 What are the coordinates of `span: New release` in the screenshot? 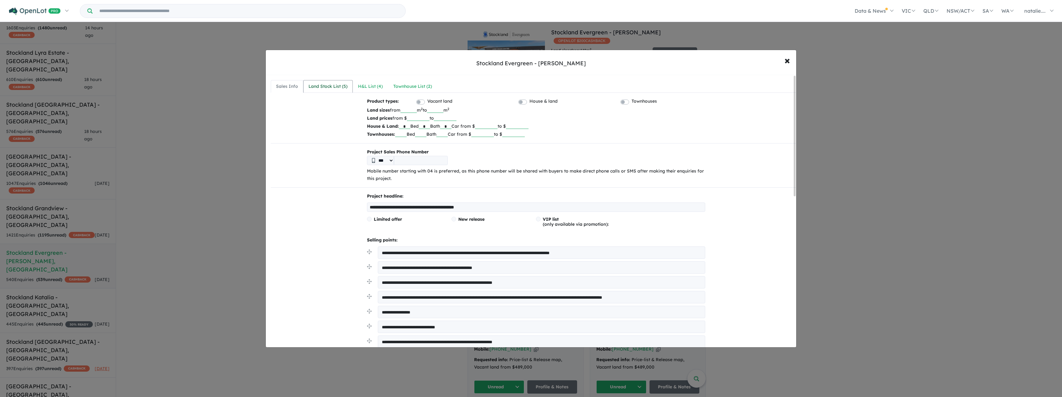 It's located at (471, 219).